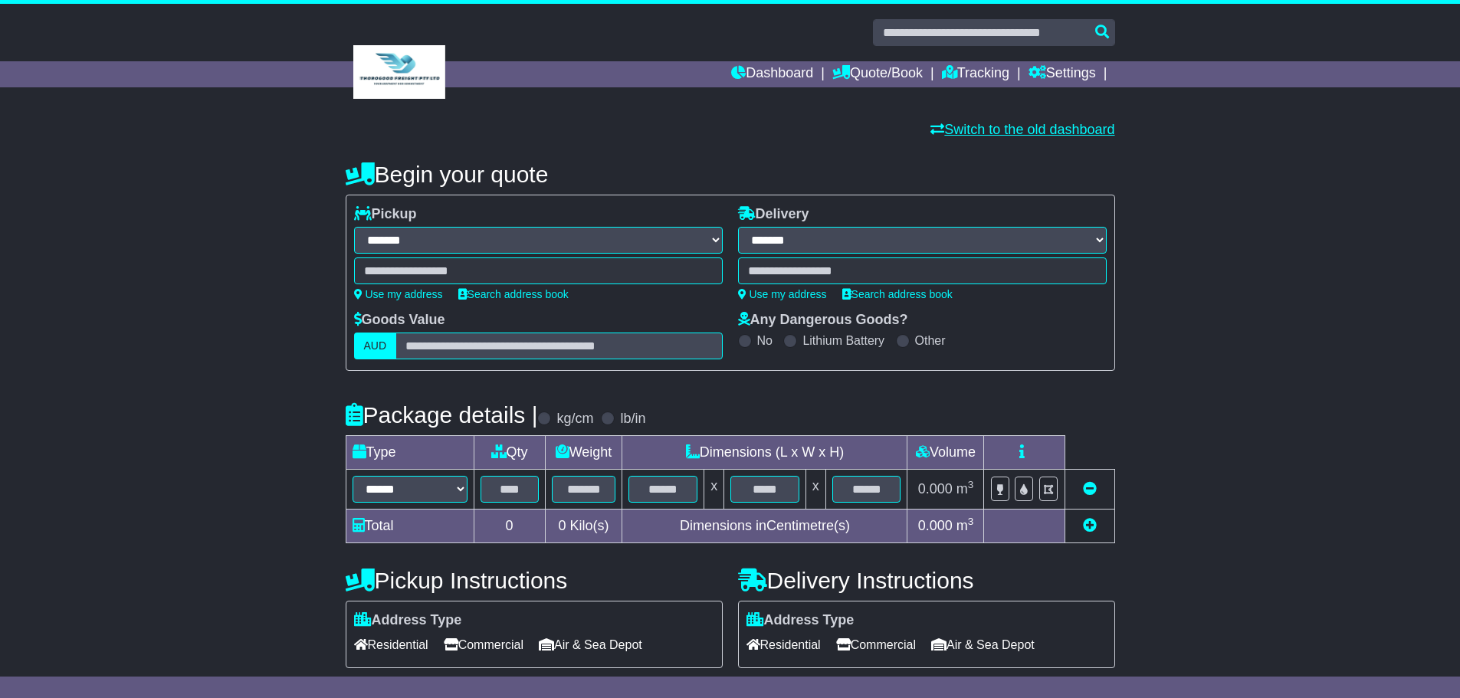 Image resolution: width=1460 pixels, height=698 pixels. What do you see at coordinates (583, 453) in the screenshot?
I see `td: Weight` at bounding box center [583, 453].